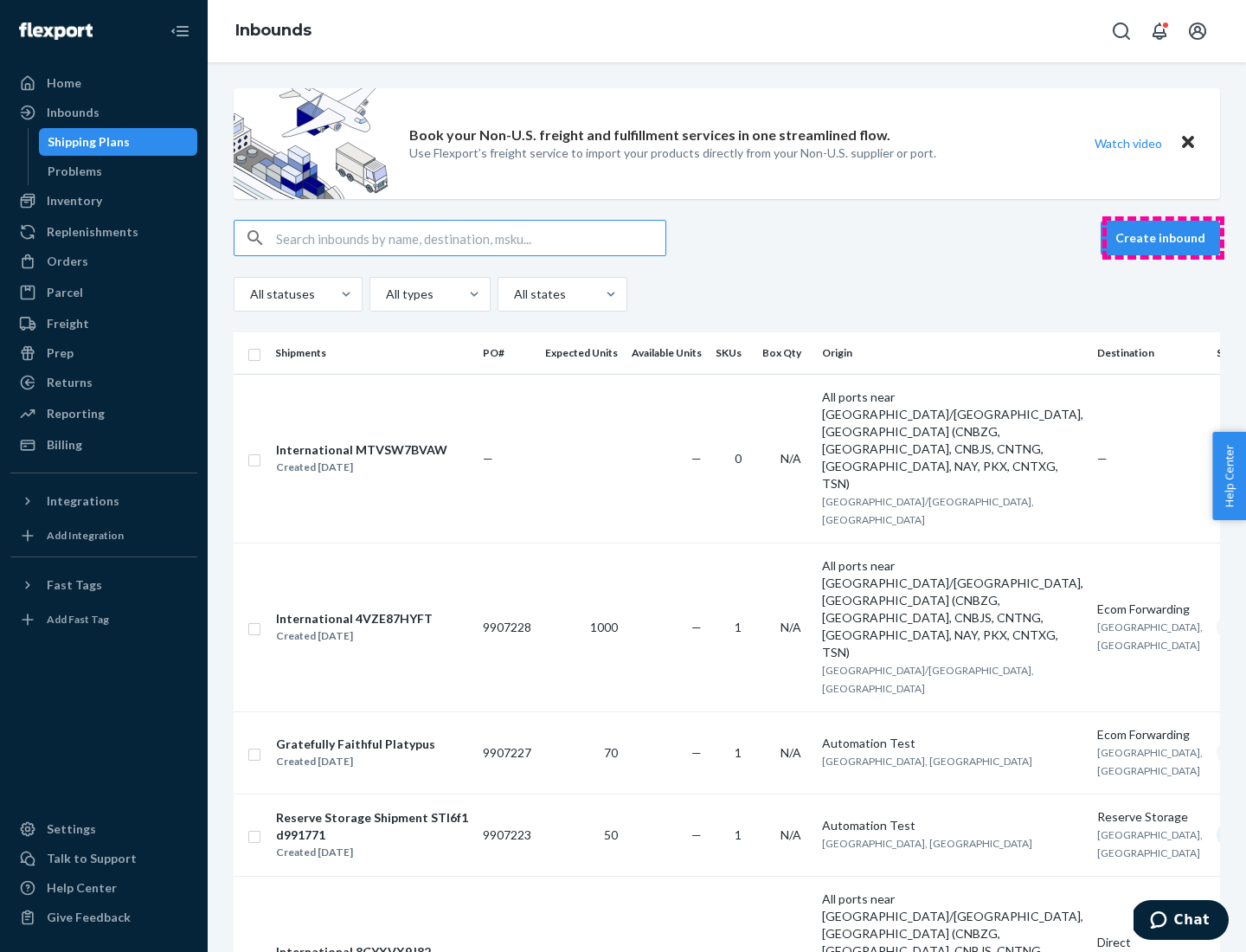  What do you see at coordinates (68, 262) in the screenshot?
I see `div: Orders` at bounding box center [68, 262].